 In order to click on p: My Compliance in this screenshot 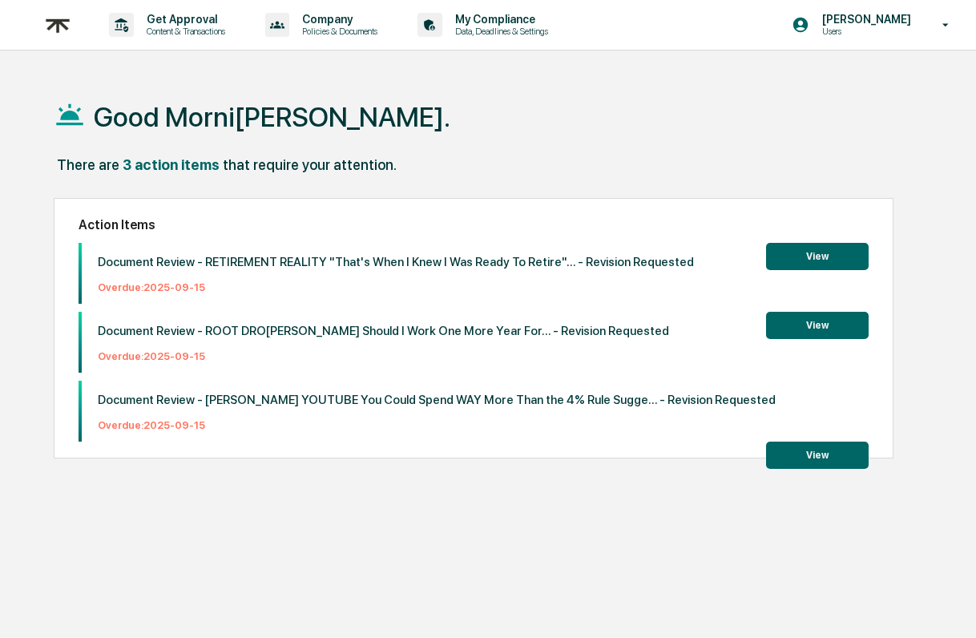, I will do `click(499, 19)`.